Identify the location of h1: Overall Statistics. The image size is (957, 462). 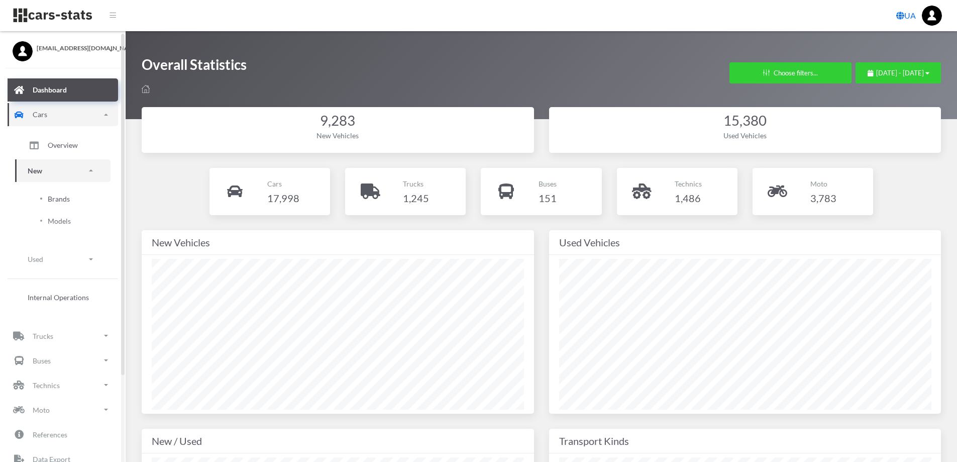
(194, 67).